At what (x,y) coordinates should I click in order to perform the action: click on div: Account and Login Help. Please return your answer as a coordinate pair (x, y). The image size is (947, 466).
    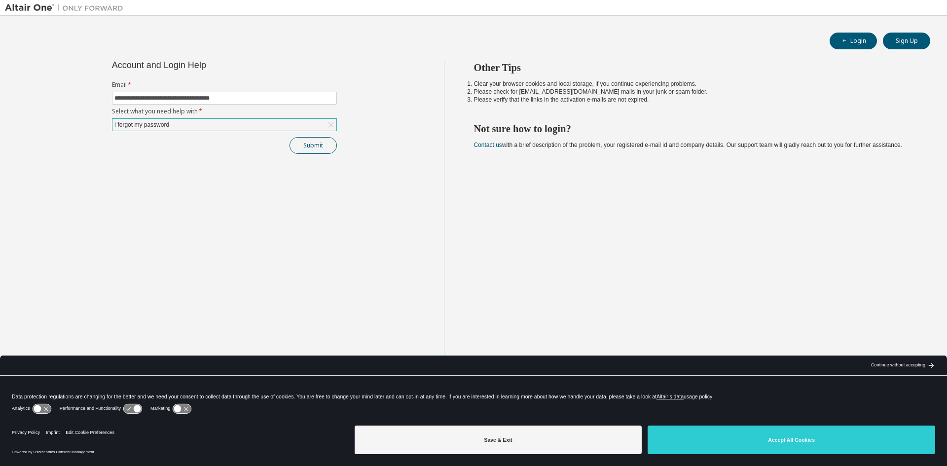
    Looking at the image, I should click on (202, 65).